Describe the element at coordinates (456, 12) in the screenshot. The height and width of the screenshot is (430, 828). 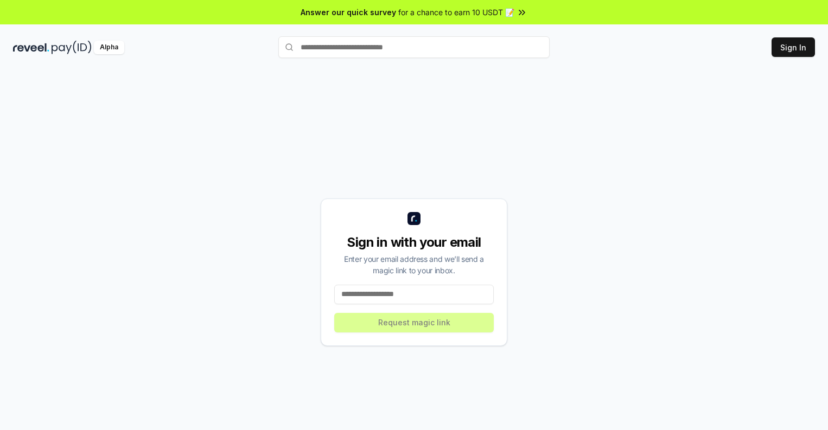
I see `span: for a chance to earn 10 USDT 📝` at that location.